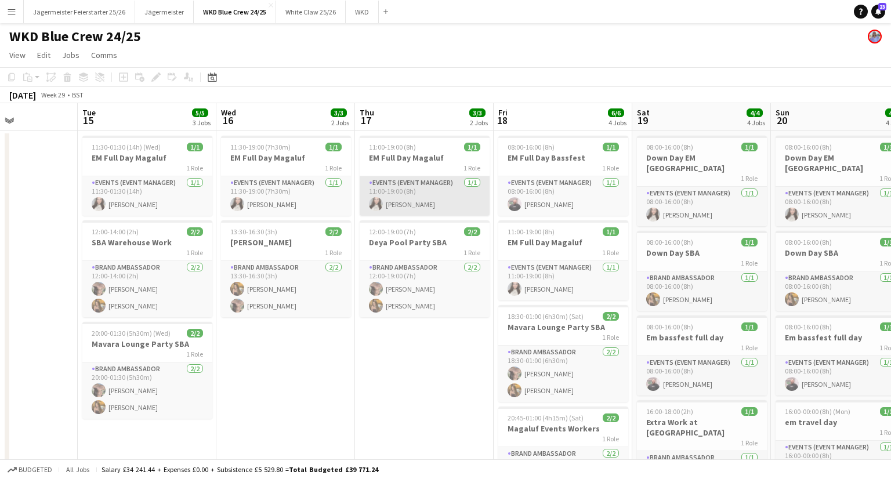 The height and width of the screenshot is (479, 891). What do you see at coordinates (44, 55) in the screenshot?
I see `span: Edit` at bounding box center [44, 55].